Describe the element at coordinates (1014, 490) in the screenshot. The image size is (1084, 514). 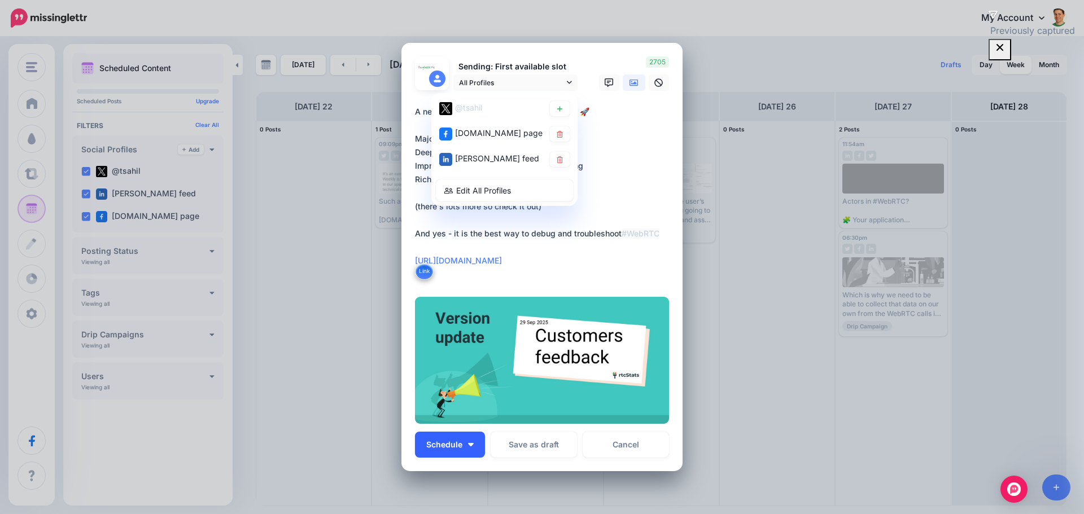
I see `div: Open Intercom Messenger` at that location.